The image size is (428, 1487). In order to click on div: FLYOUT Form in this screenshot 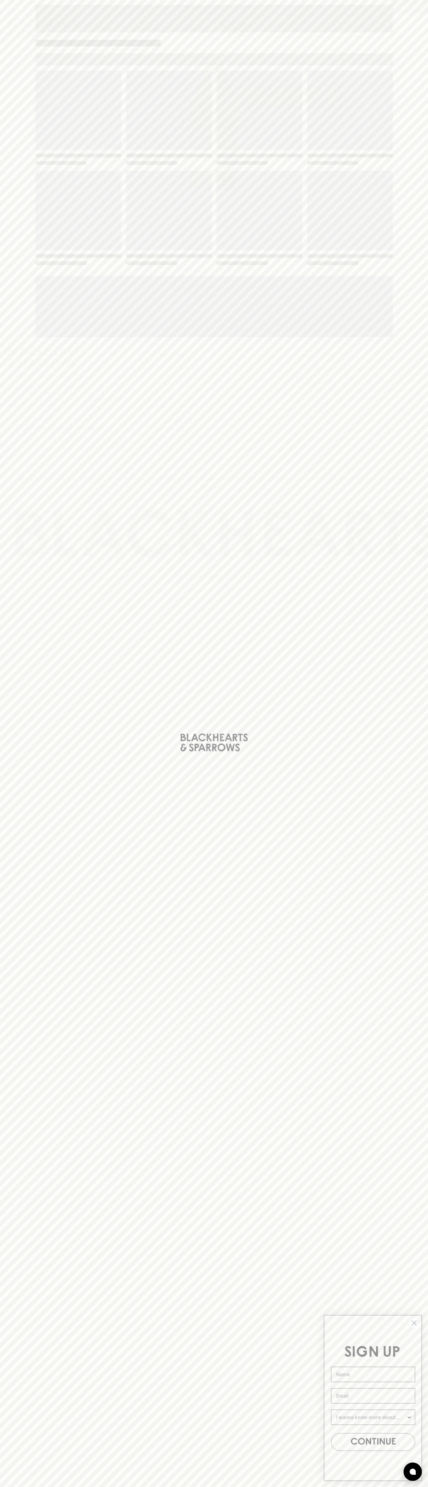, I will do `click(373, 1398)`.